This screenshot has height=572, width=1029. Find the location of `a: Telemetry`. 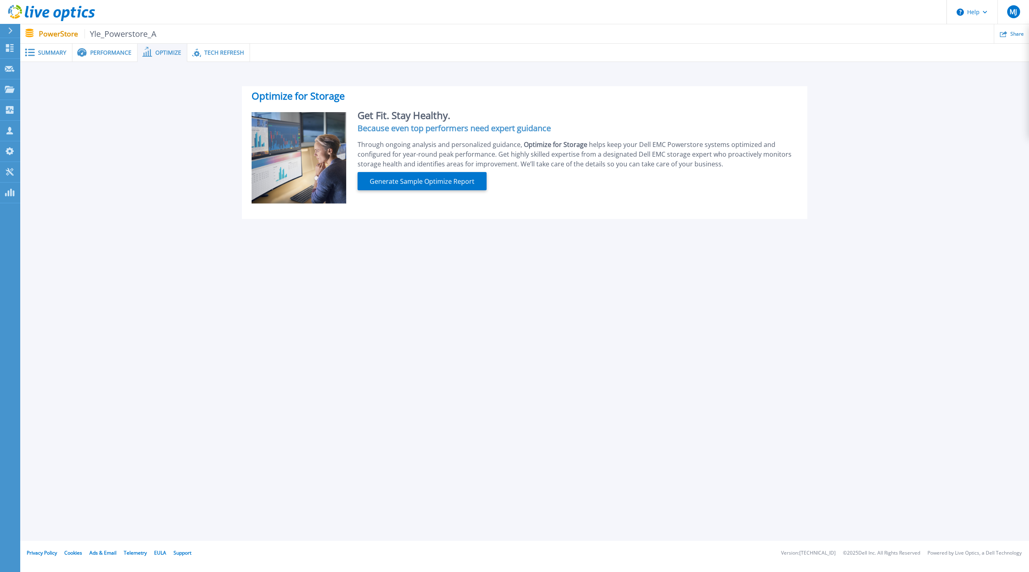

a: Telemetry is located at coordinates (135, 552).